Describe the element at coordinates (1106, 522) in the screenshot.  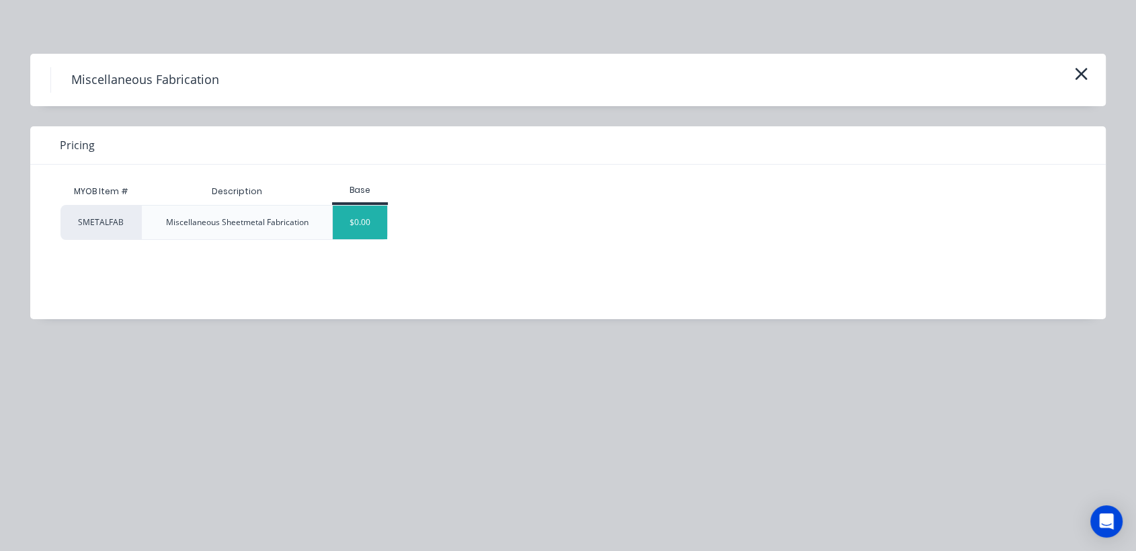
I see `div: Open Intercom Messenger` at that location.